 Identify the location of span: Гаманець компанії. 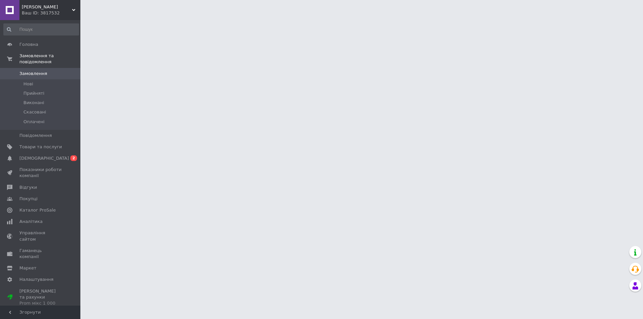
(41, 254).